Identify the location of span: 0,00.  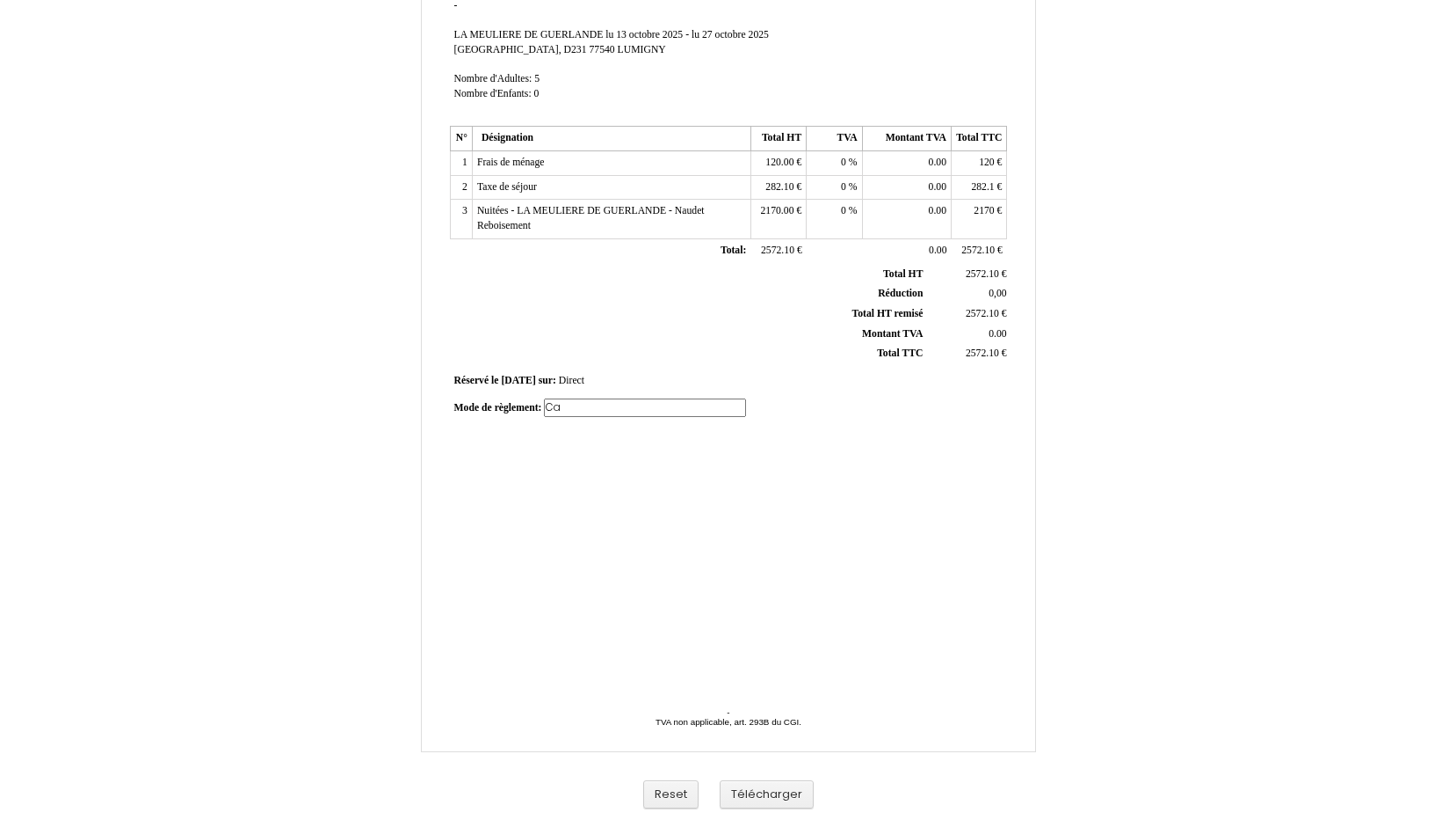
(998, 293).